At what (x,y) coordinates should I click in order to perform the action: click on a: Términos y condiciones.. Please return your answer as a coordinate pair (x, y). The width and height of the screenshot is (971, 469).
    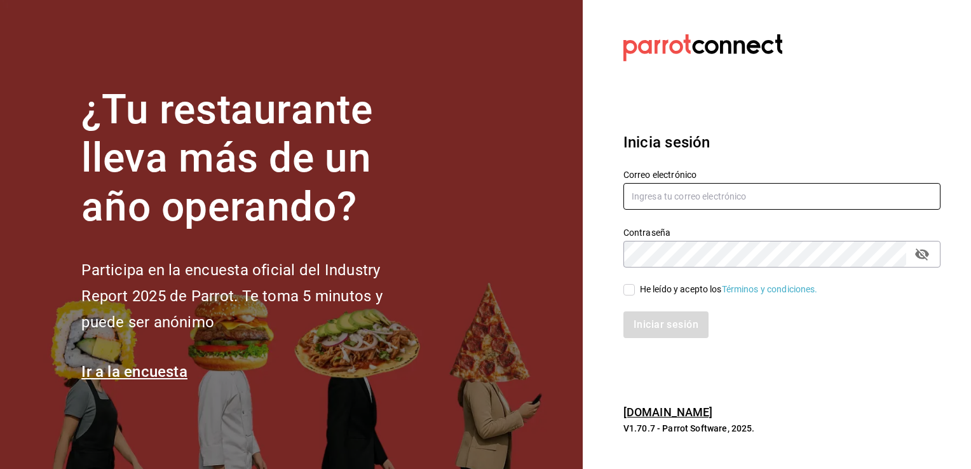
    Looking at the image, I should click on (770, 289).